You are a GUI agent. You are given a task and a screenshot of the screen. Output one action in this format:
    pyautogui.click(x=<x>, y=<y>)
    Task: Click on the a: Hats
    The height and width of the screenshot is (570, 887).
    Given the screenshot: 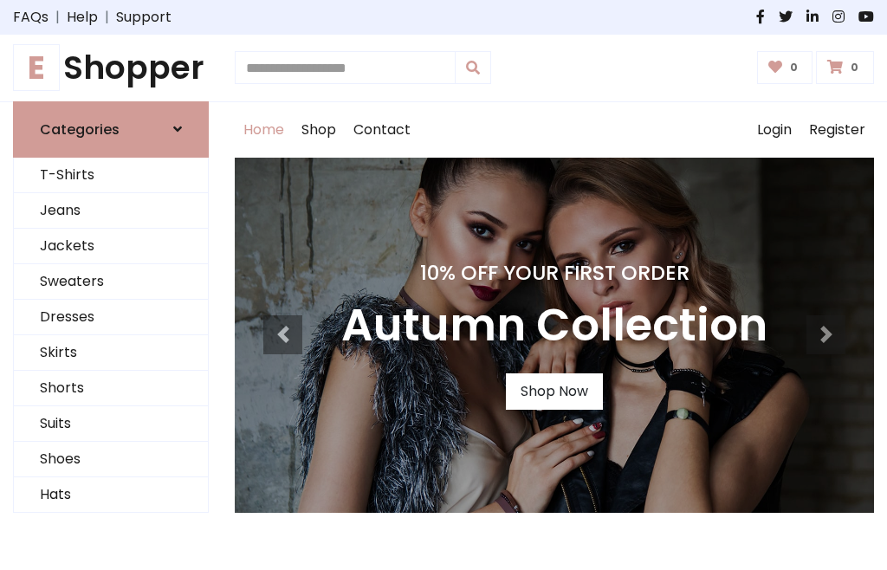 What is the action you would take?
    pyautogui.click(x=111, y=495)
    